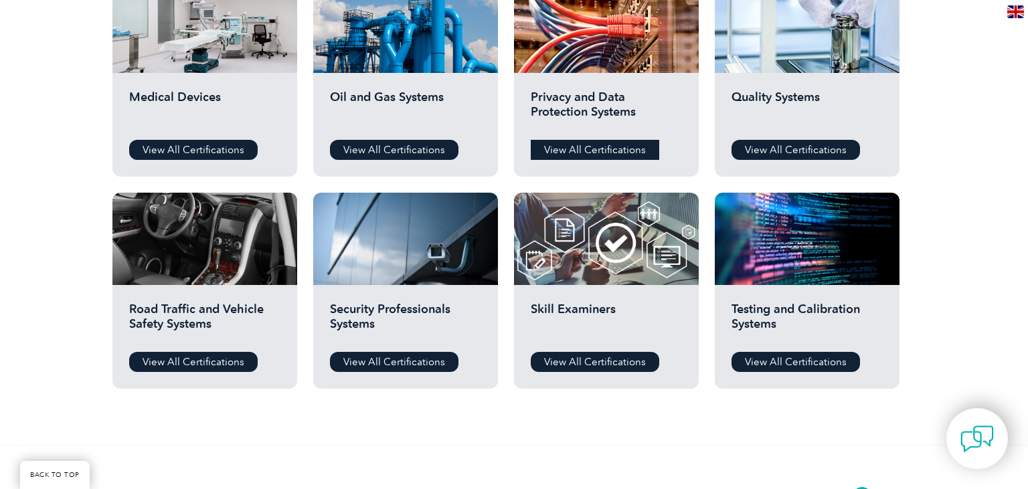 The image size is (1028, 489). I want to click on h2: Quality Systems, so click(807, 110).